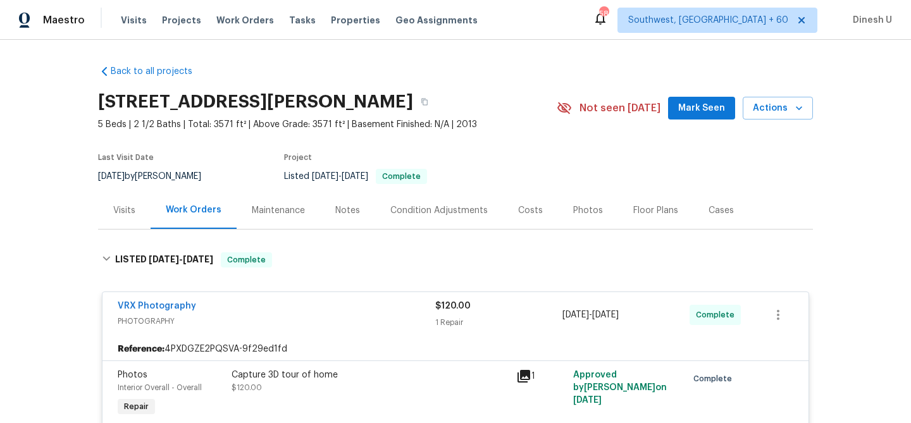  What do you see at coordinates (327, 125) in the screenshot?
I see `span: 5 Beds | 2 1/2 Baths | Total: 3571 ft² | Above Grade: 3571 ft² | Basement Finished: N/A | 2013` at bounding box center [327, 125].